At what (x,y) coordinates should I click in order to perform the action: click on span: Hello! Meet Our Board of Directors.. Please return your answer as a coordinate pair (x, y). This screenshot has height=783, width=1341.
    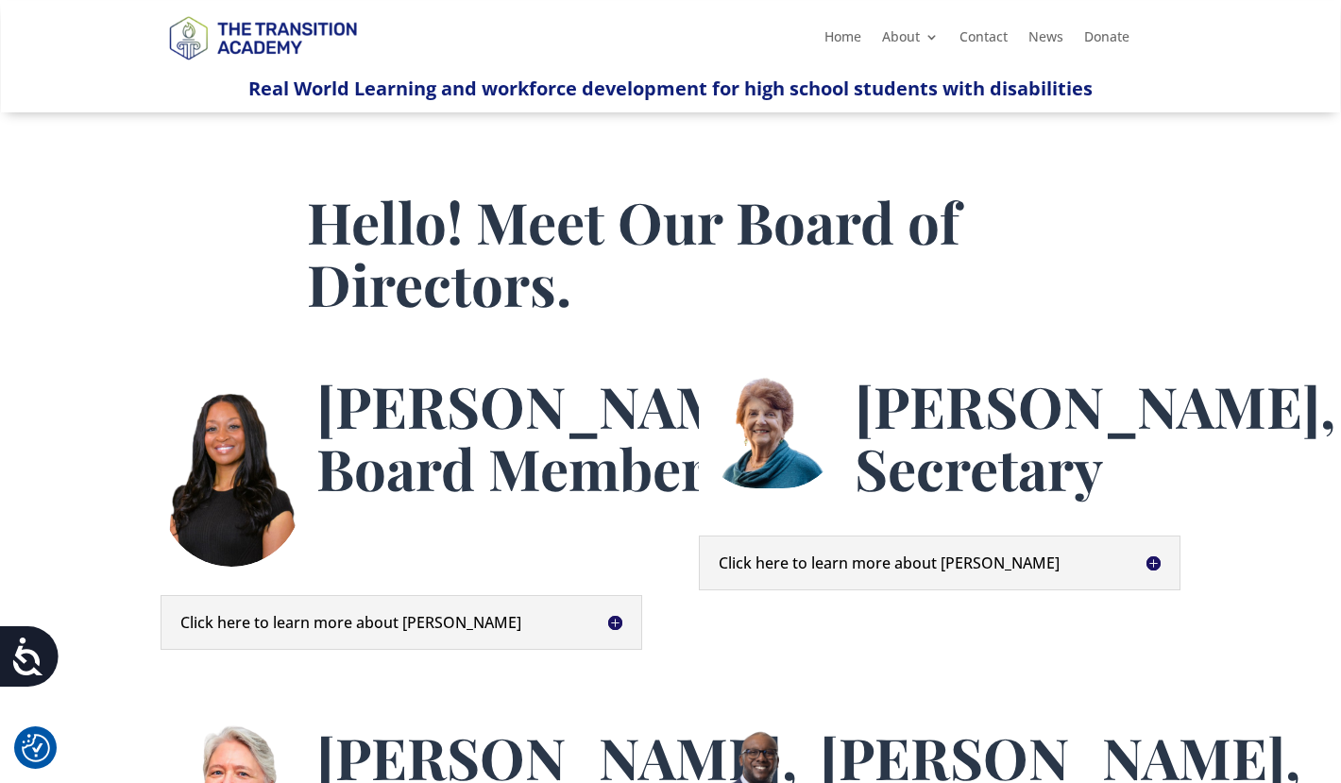
    Looking at the image, I should click on (633, 252).